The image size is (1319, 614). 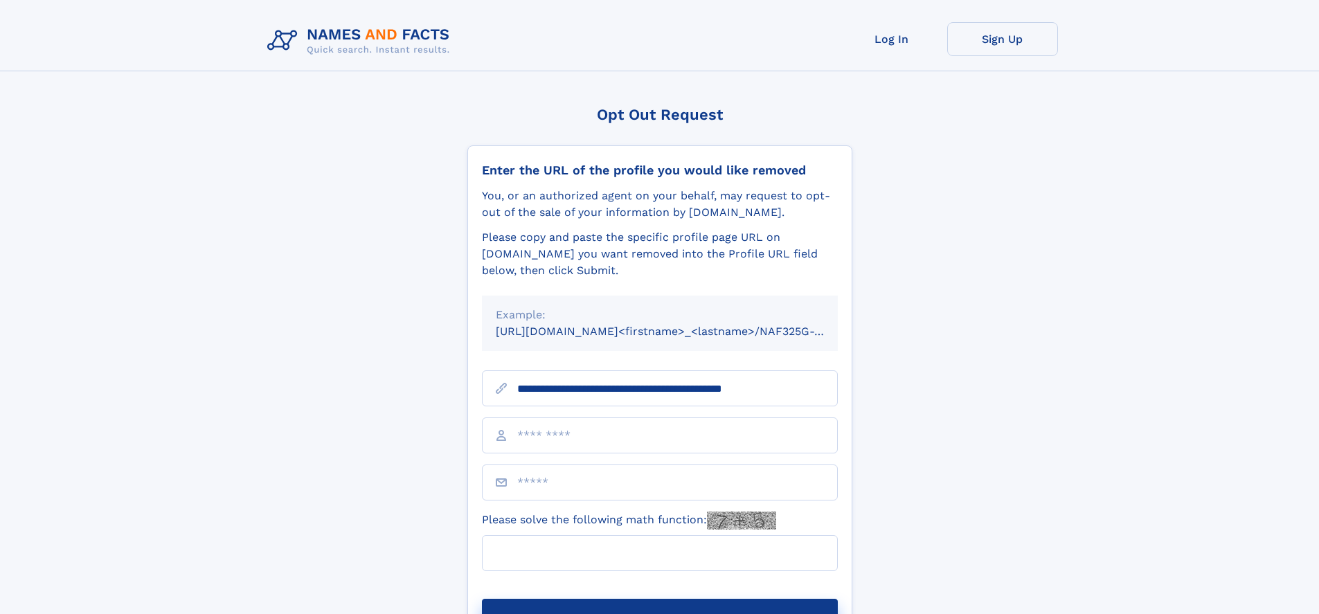 I want to click on div: You, or an authorized agent on your behalf, may request to opt-out of the sale of your informatio..., so click(x=660, y=204).